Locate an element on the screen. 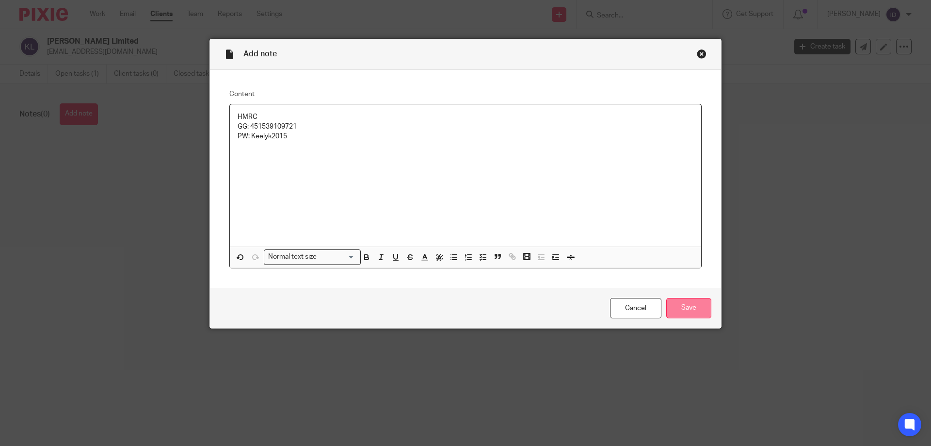 This screenshot has width=931, height=446. input: Save is located at coordinates (689, 308).